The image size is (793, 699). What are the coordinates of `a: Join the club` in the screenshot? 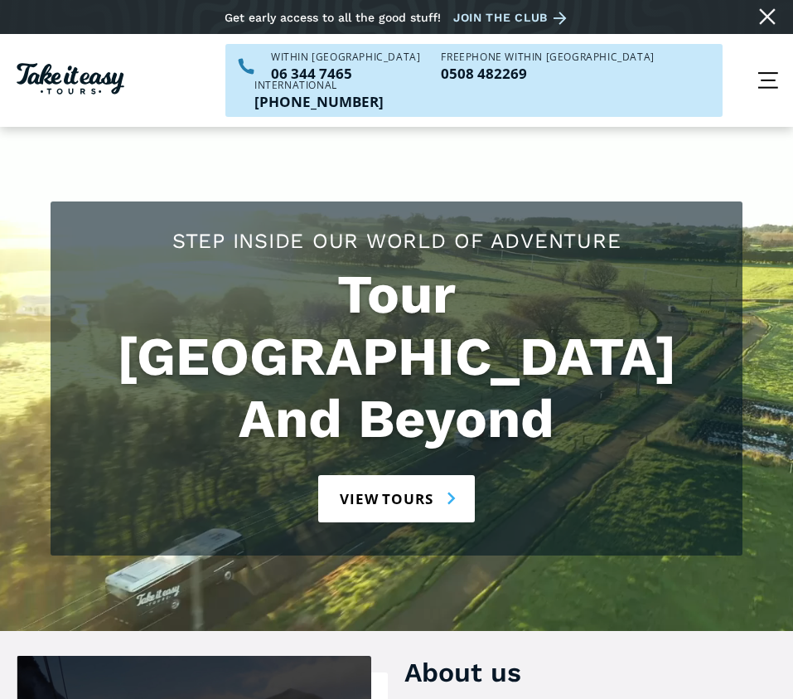 It's located at (513, 17).